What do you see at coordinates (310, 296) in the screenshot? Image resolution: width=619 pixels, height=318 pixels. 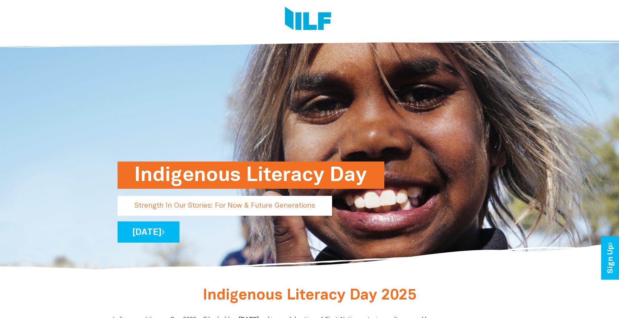 I see `span: Indigenous Literacy Day 2025` at bounding box center [310, 296].